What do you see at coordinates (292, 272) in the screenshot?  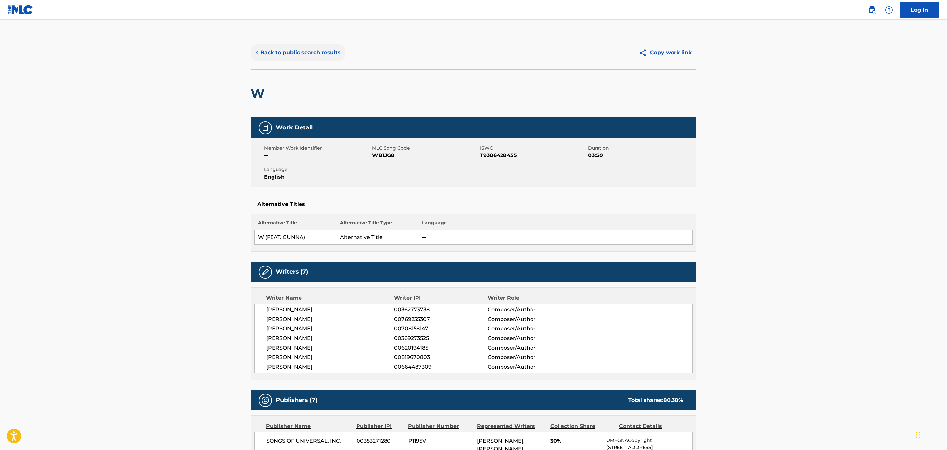 I see `h5: Writers (7)` at bounding box center [292, 272].